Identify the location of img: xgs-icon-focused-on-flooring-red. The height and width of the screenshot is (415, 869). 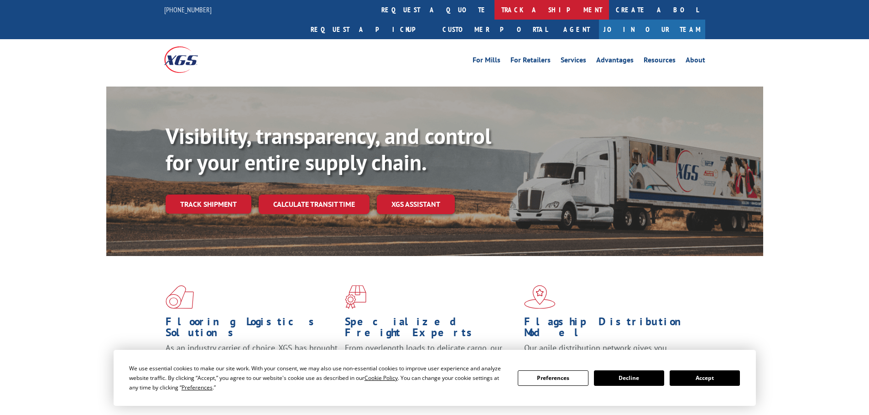
(355, 297).